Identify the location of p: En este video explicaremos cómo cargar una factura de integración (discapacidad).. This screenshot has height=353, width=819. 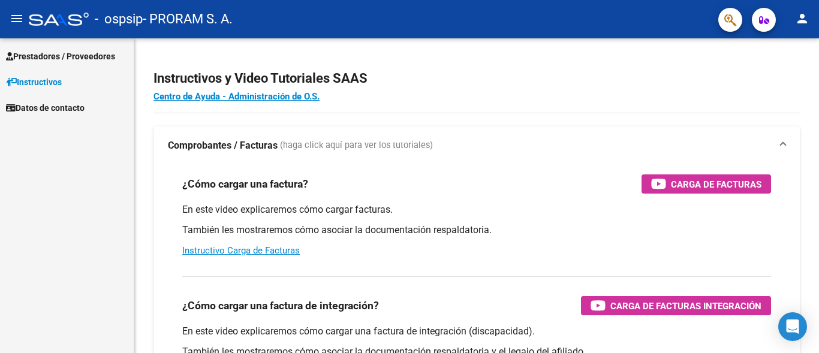
(477, 332).